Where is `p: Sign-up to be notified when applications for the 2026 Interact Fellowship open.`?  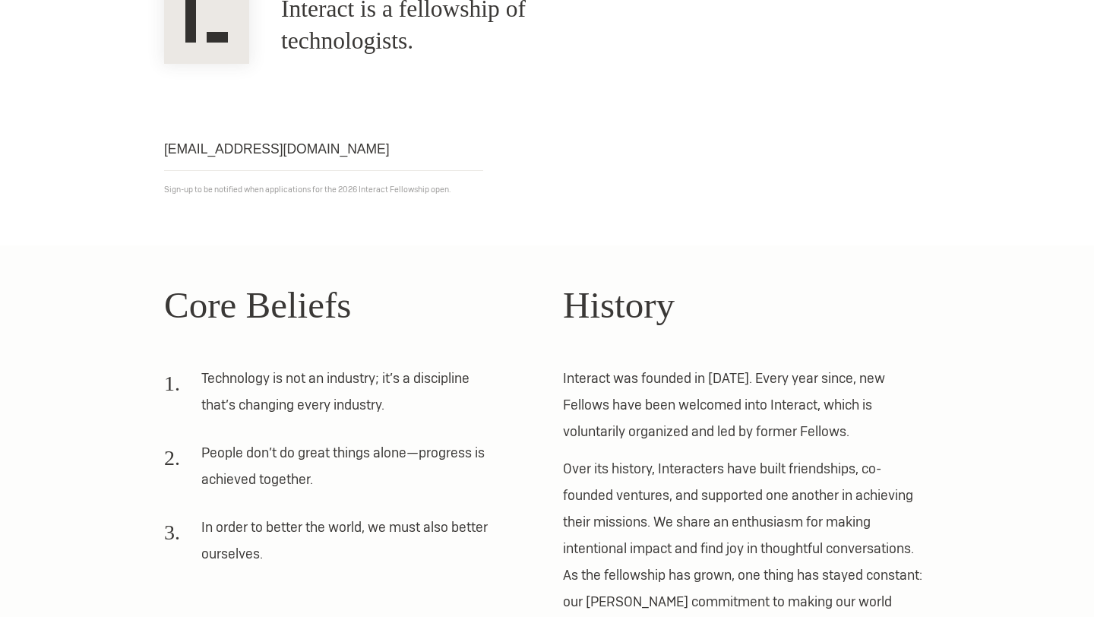
p: Sign-up to be notified when applications for the 2026 Interact Fellowship open. is located at coordinates (547, 189).